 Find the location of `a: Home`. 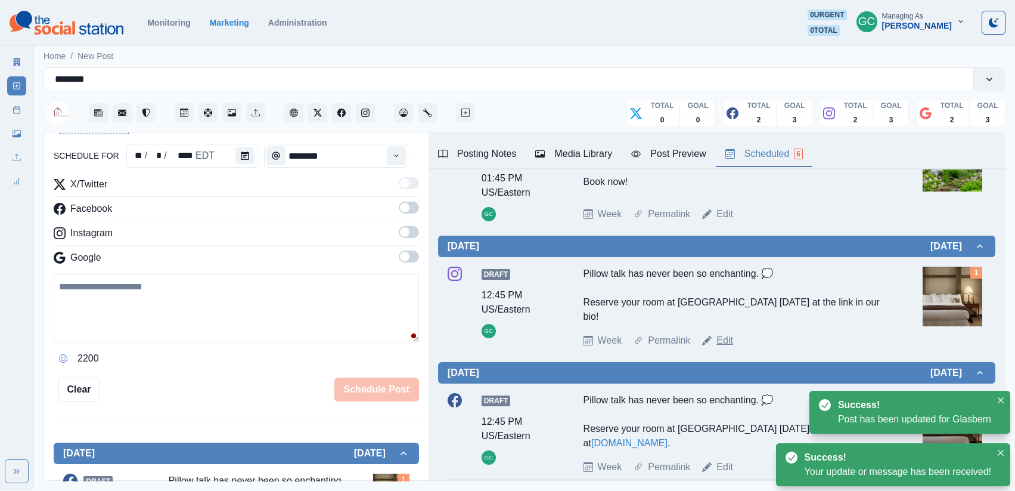

a: Home is located at coordinates (54, 56).